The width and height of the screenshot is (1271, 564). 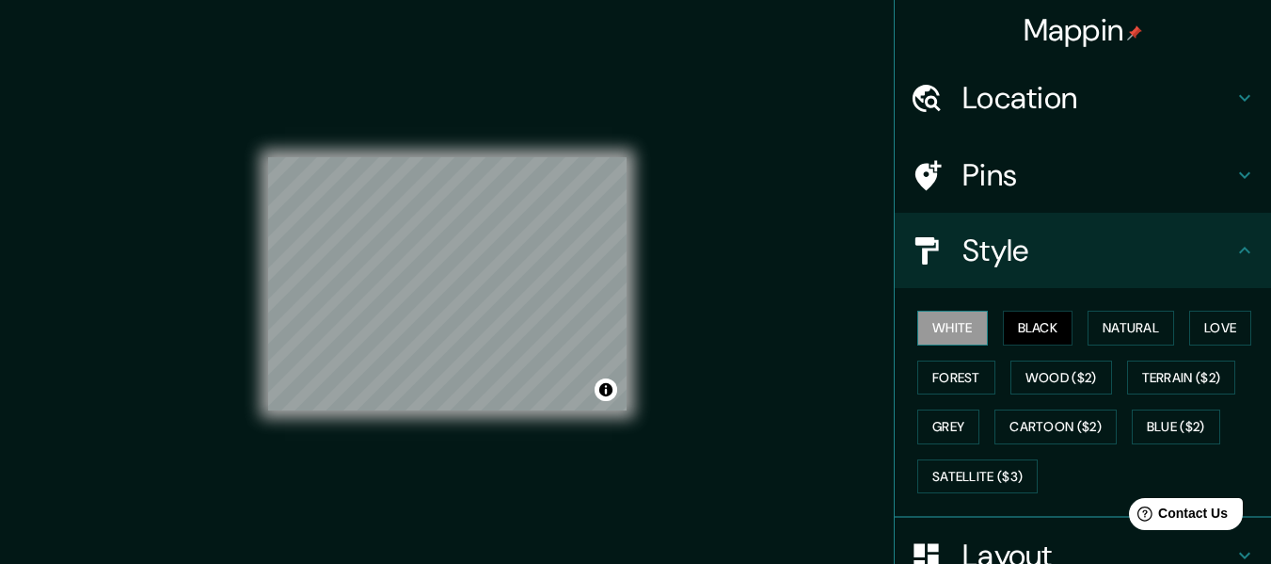 What do you see at coordinates (1182, 377) in the screenshot?
I see `button: Terrain ($2)` at bounding box center [1182, 377].